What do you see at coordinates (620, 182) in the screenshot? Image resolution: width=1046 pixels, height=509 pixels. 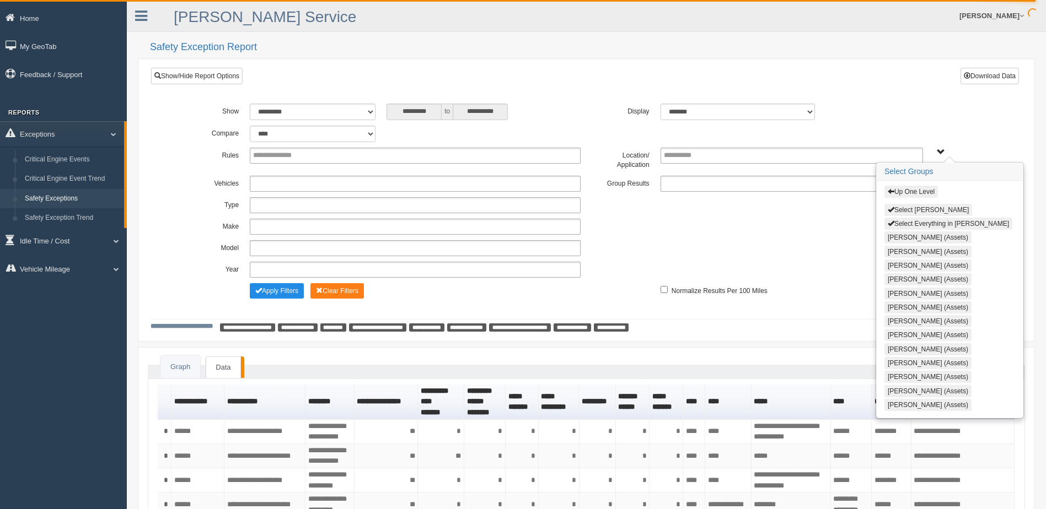 I see `label: Group Results` at bounding box center [620, 182].